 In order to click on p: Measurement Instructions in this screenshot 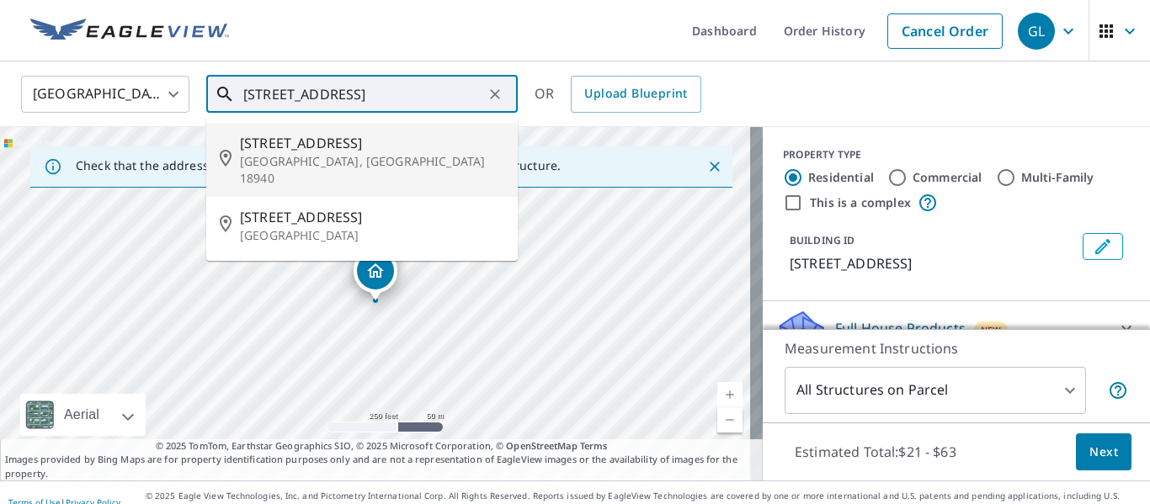, I will do `click(956, 348)`.